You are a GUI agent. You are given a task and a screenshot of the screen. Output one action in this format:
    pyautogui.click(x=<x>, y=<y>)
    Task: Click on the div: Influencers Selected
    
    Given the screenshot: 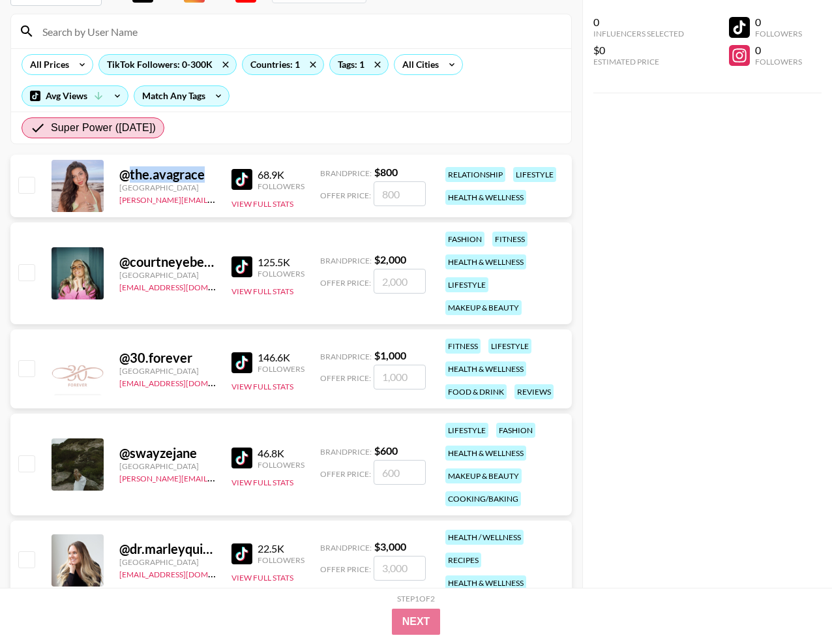 What is the action you would take?
    pyautogui.click(x=638, y=33)
    